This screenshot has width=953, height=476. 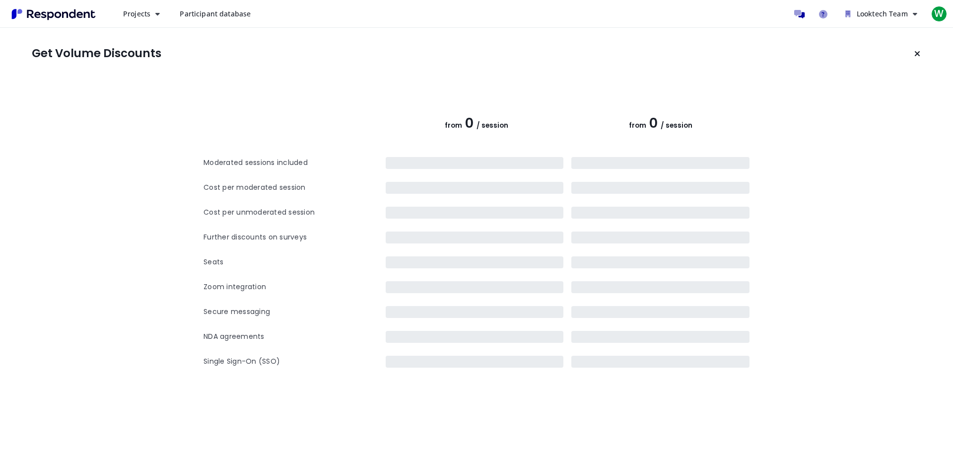 I want to click on a: Help and support, so click(x=824, y=14).